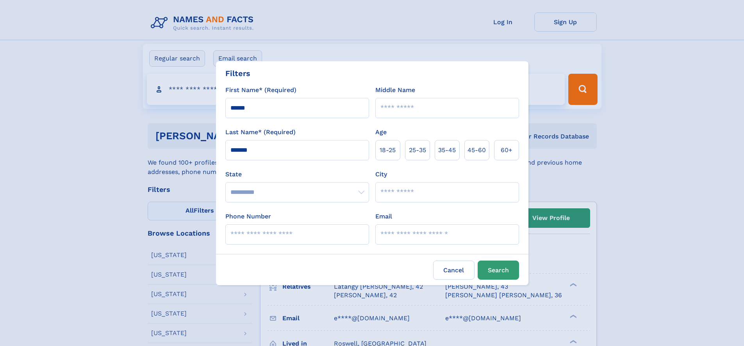 This screenshot has height=346, width=744. What do you see at coordinates (381, 175) in the screenshot?
I see `label: City` at bounding box center [381, 175].